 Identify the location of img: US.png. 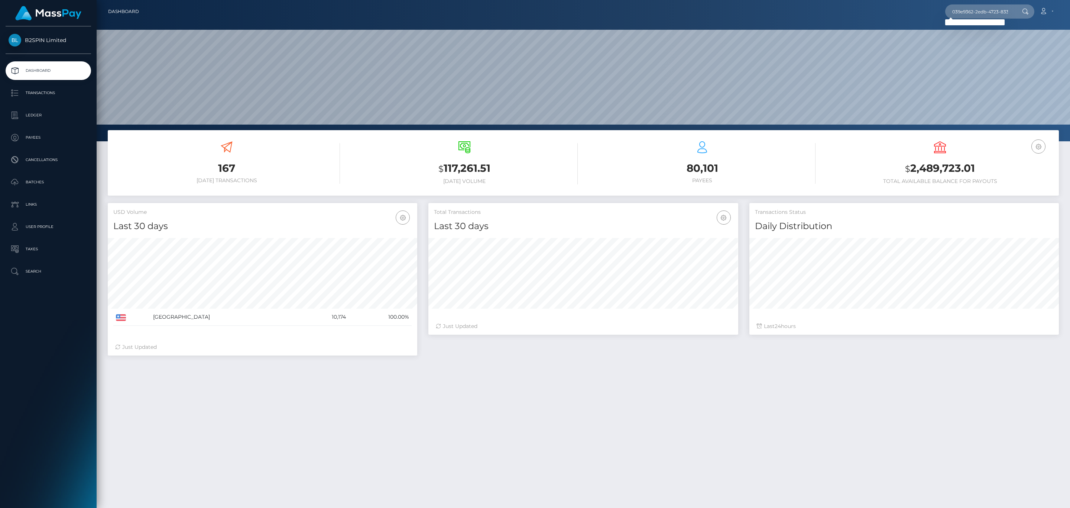
(121, 317).